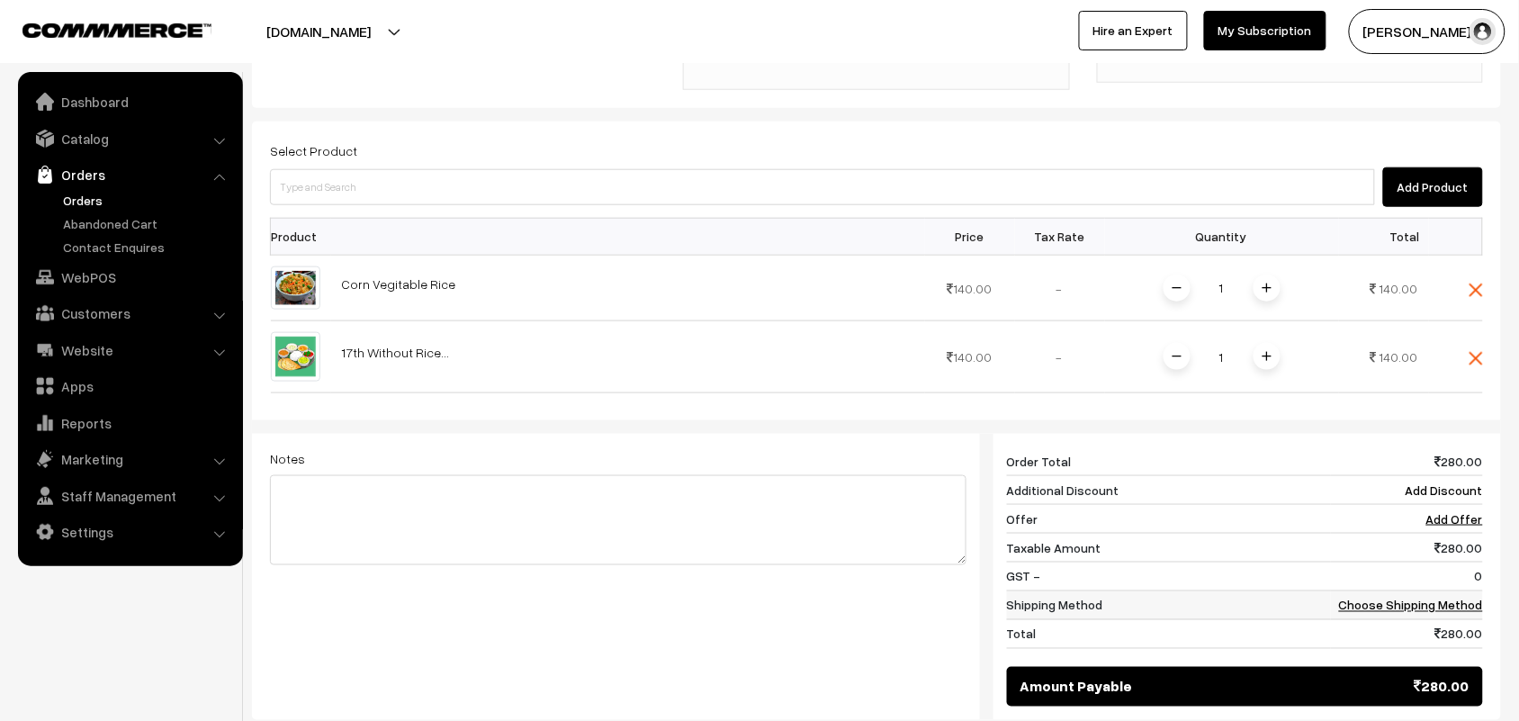  What do you see at coordinates (1077, 687) in the screenshot?
I see `span: Amount Payable` at bounding box center [1077, 687].